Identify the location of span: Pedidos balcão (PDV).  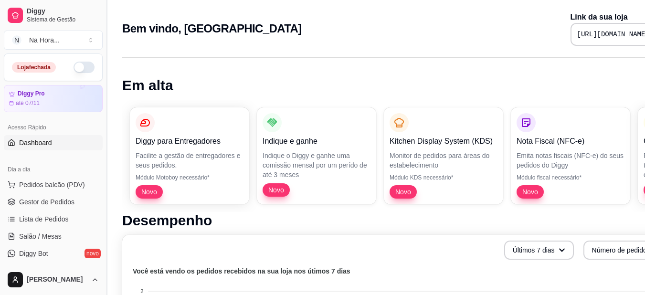
(52, 185).